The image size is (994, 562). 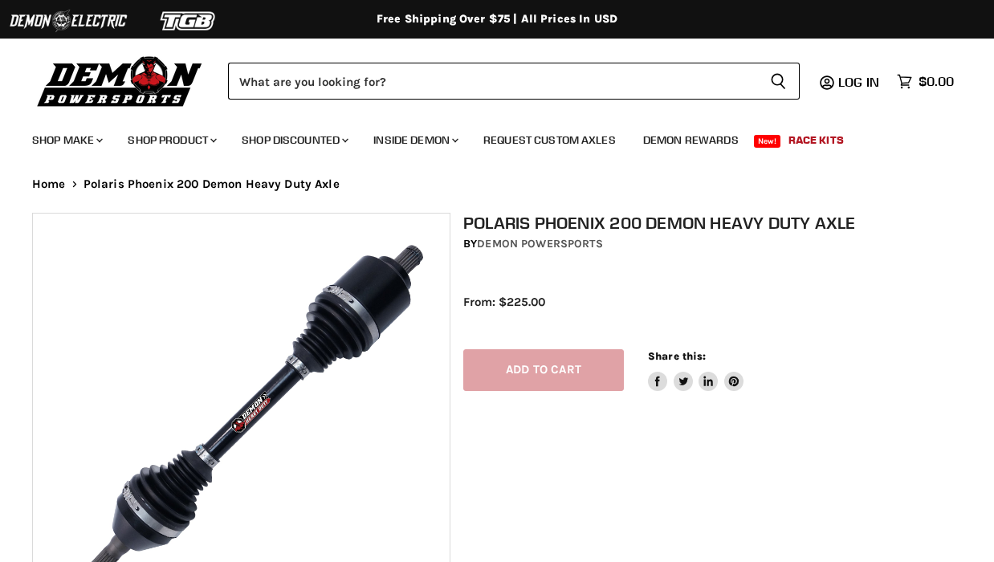 What do you see at coordinates (294, 140) in the screenshot?
I see `a: Shop Discounted` at bounding box center [294, 140].